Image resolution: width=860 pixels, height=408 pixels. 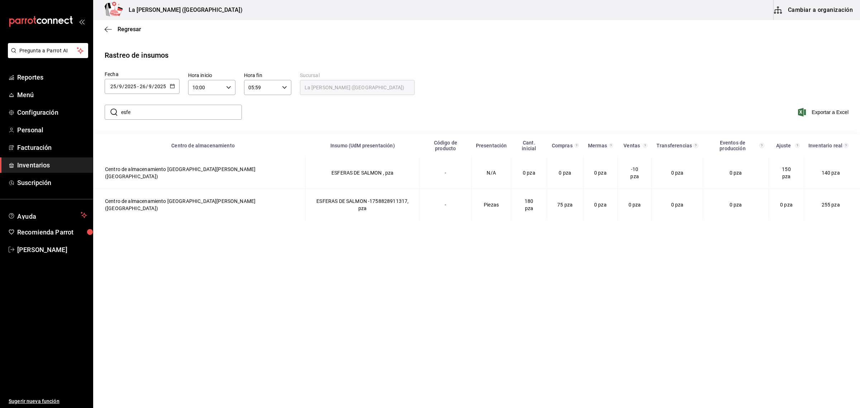 What do you see at coordinates (831, 205) in the screenshot?
I see `span: 255 pza` at bounding box center [831, 205].